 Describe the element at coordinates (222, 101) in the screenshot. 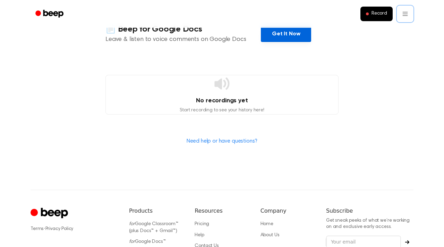

I see `h4: No recordings yet` at that location.